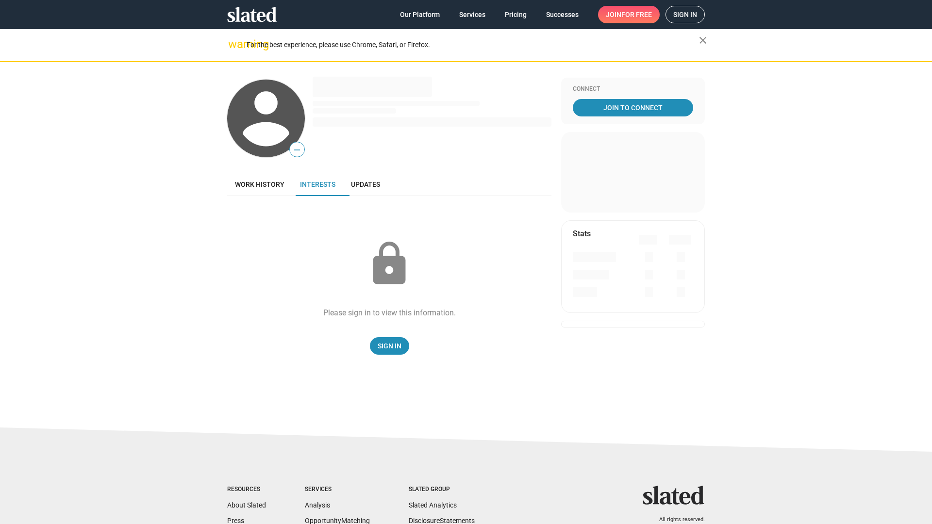  What do you see at coordinates (366, 184) in the screenshot?
I see `span: Updates` at bounding box center [366, 184].